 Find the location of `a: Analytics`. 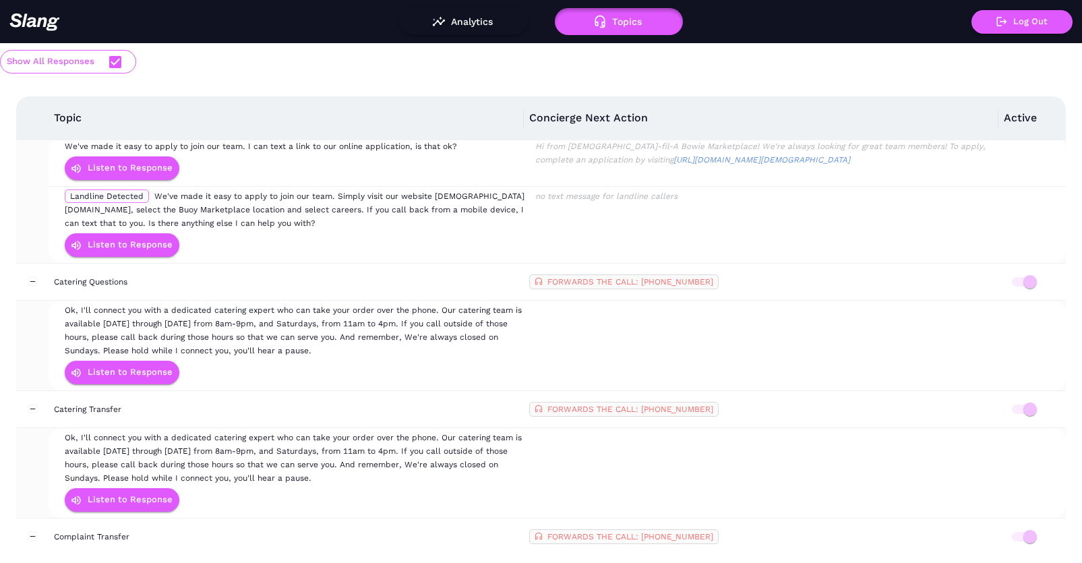

a: Analytics is located at coordinates (464, 21).